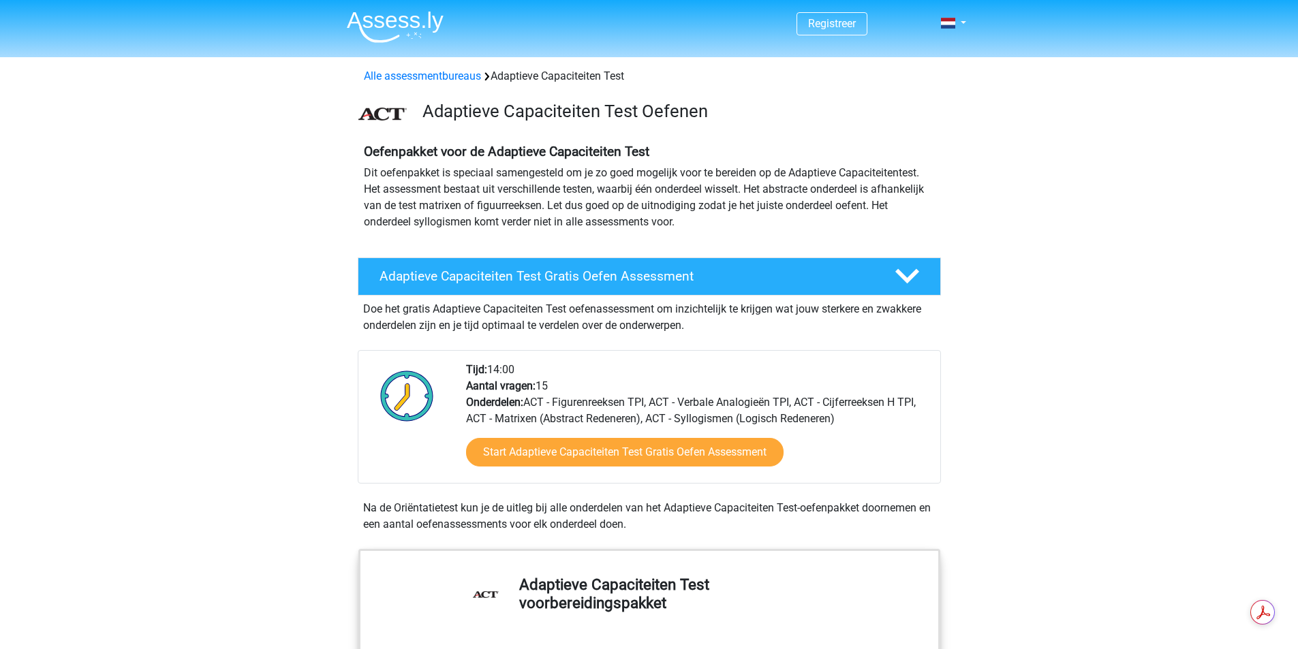 The width and height of the screenshot is (1298, 649). I want to click on a: Adaptieve Capaciteiten Test Gratis Oefen Assessment, so click(649, 277).